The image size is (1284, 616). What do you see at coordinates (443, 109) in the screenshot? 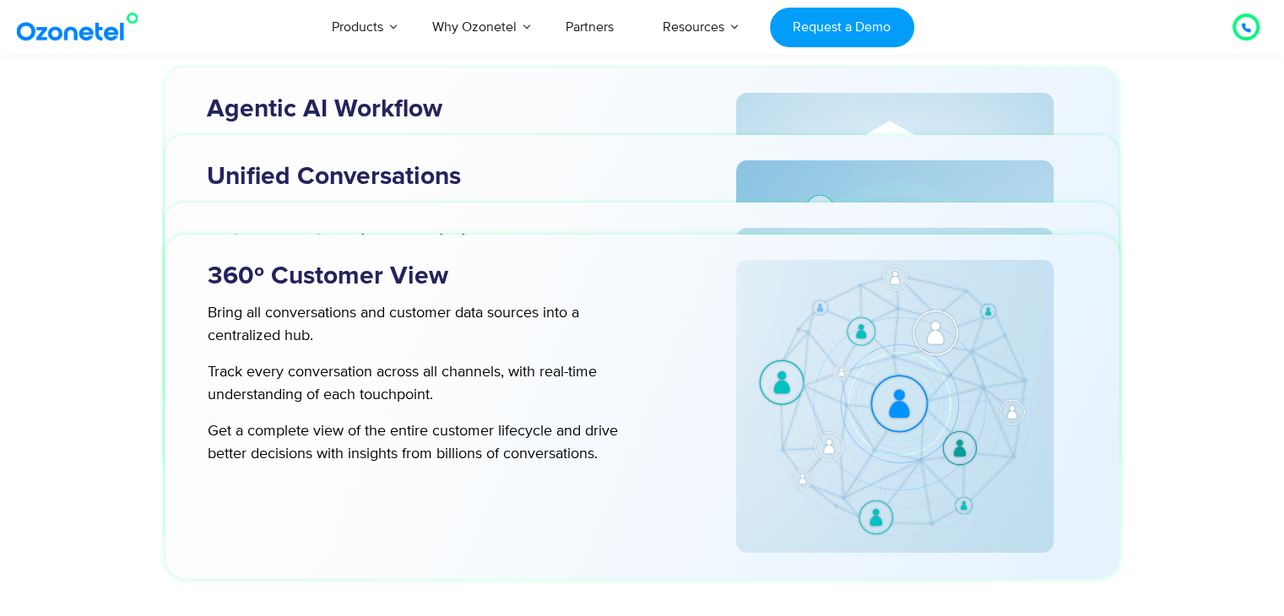
I see `h3: Agentic AI Workflow` at bounding box center [443, 109].